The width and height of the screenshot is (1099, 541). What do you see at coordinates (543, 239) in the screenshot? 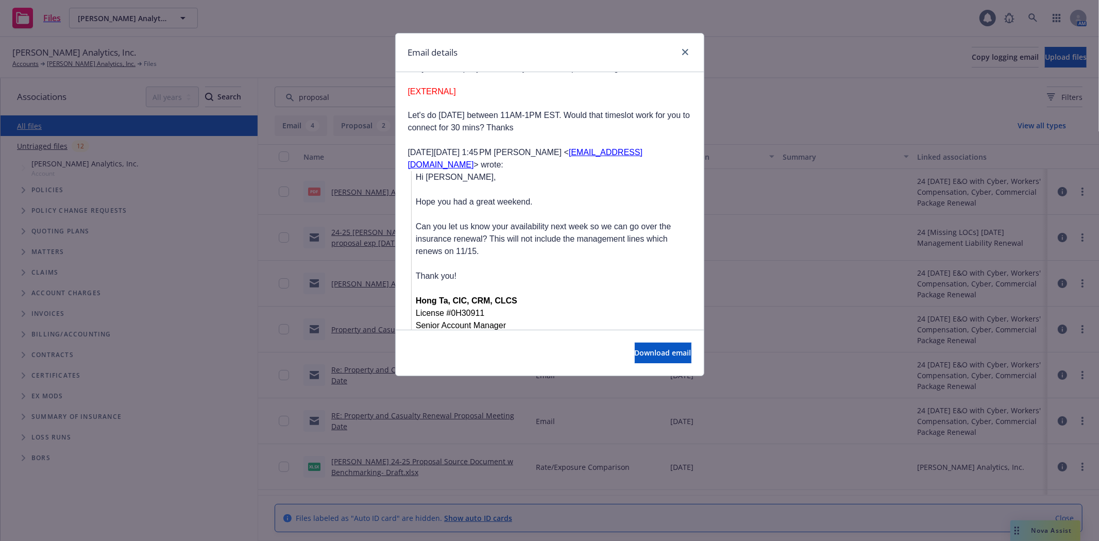
I see `span: Can you let us know your availability next week so we can go over the insurance renewal? This wil...` at bounding box center [543, 239].